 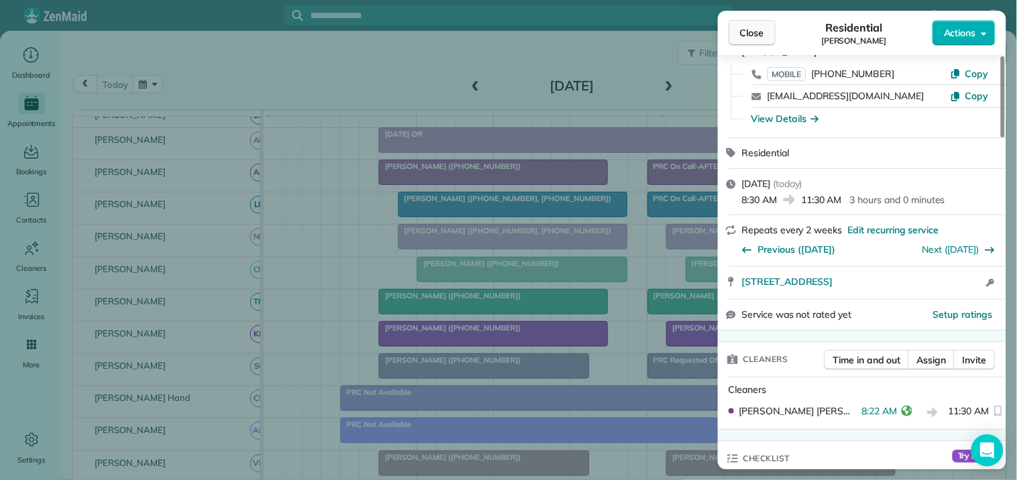 I want to click on button: Assign, so click(x=932, y=360).